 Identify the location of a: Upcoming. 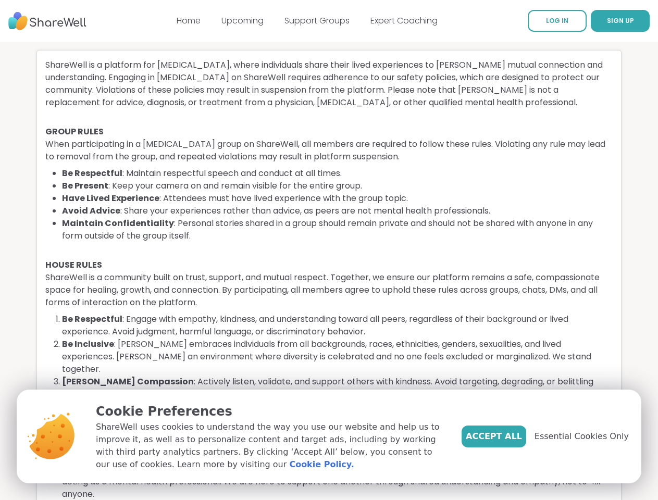
(242, 20).